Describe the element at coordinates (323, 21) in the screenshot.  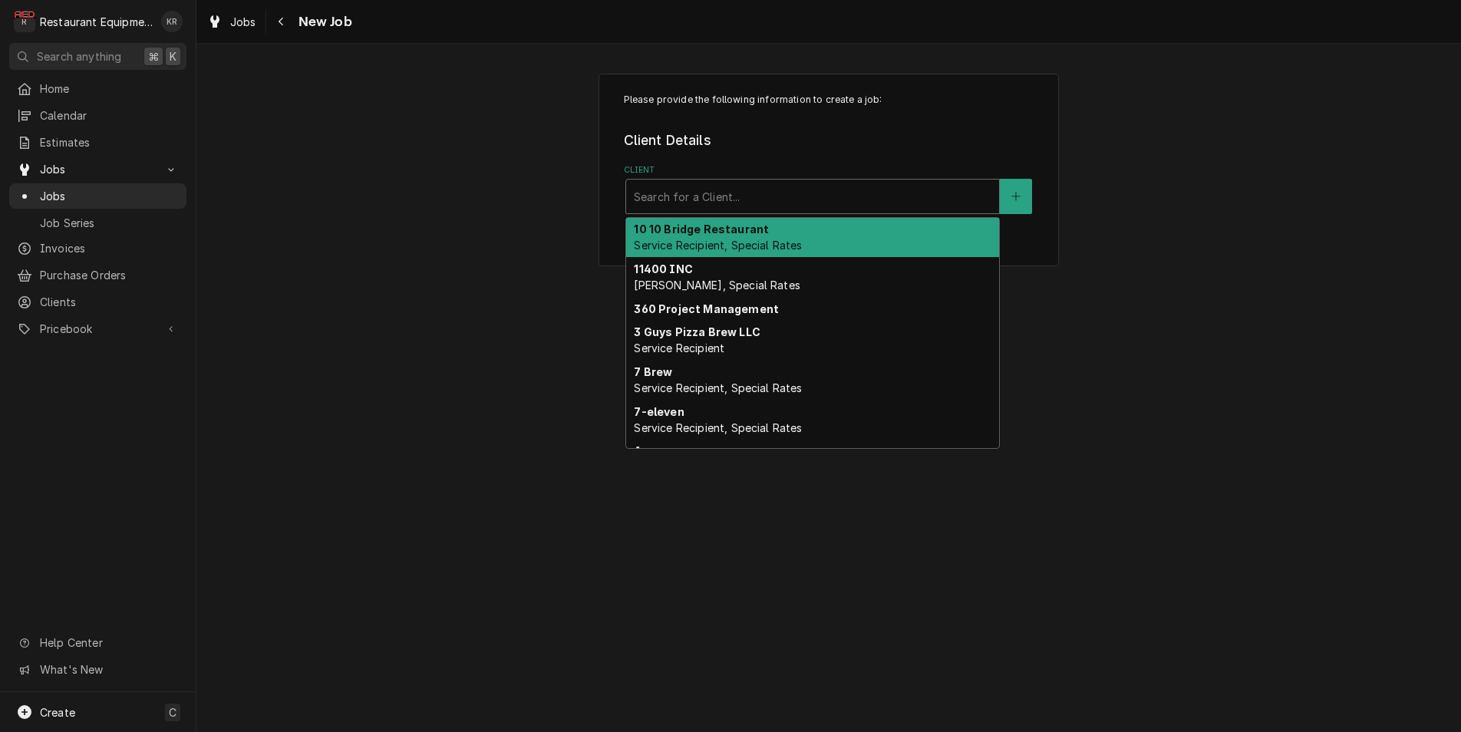
I see `span: New Job` at that location.